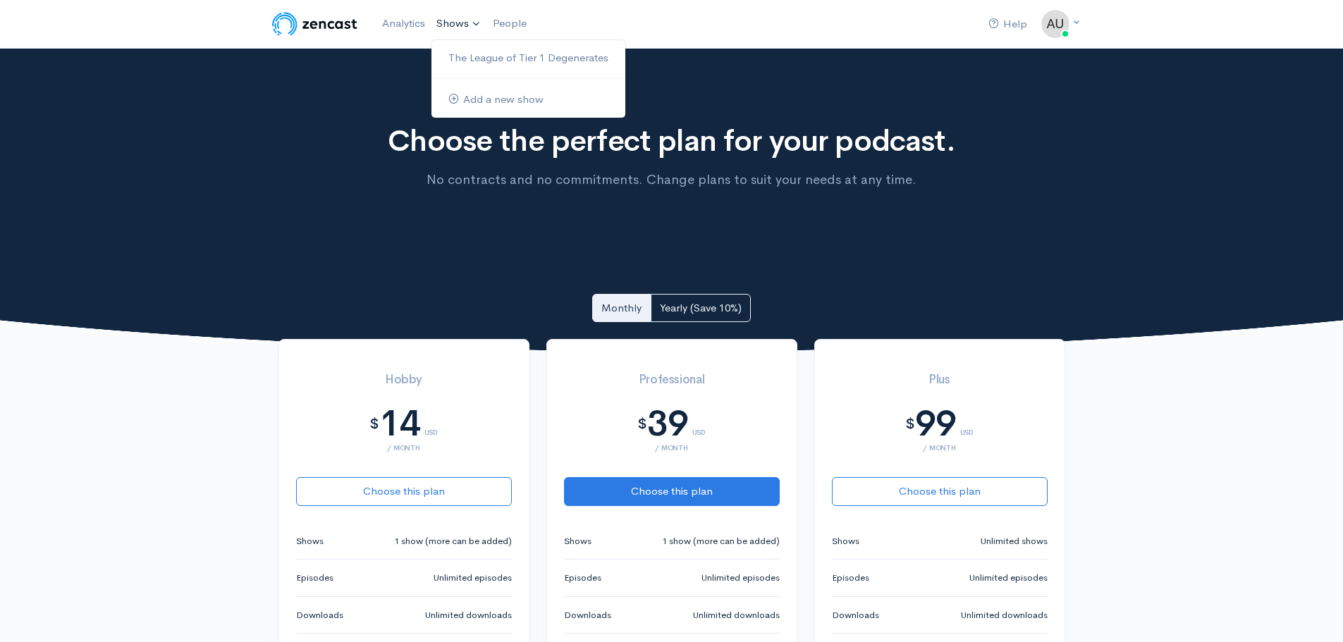  What do you see at coordinates (667, 424) in the screenshot?
I see `div: 39` at bounding box center [667, 424].